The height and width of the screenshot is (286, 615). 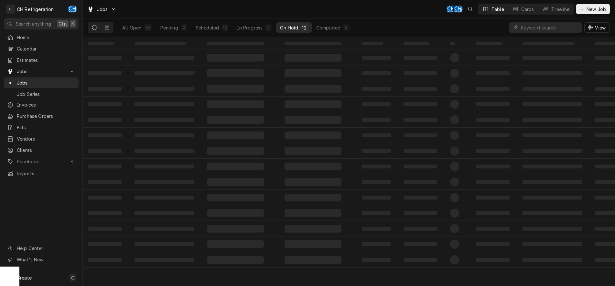 What do you see at coordinates (41, 24) in the screenshot?
I see `button: Search anythingCtrlK` at bounding box center [41, 24].